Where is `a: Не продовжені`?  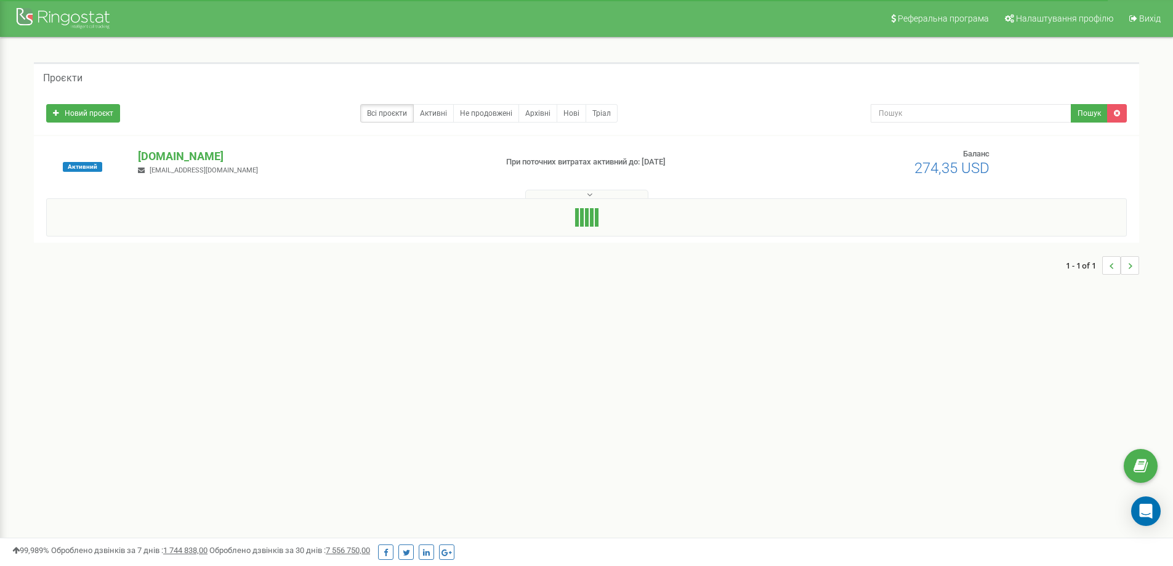 a: Не продовжені is located at coordinates (486, 113).